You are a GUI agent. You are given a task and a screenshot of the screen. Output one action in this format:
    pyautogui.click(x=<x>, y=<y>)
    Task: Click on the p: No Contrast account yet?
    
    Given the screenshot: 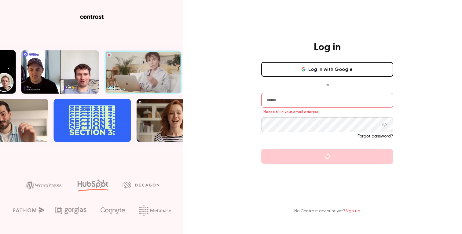 What is the action you would take?
    pyautogui.click(x=327, y=211)
    